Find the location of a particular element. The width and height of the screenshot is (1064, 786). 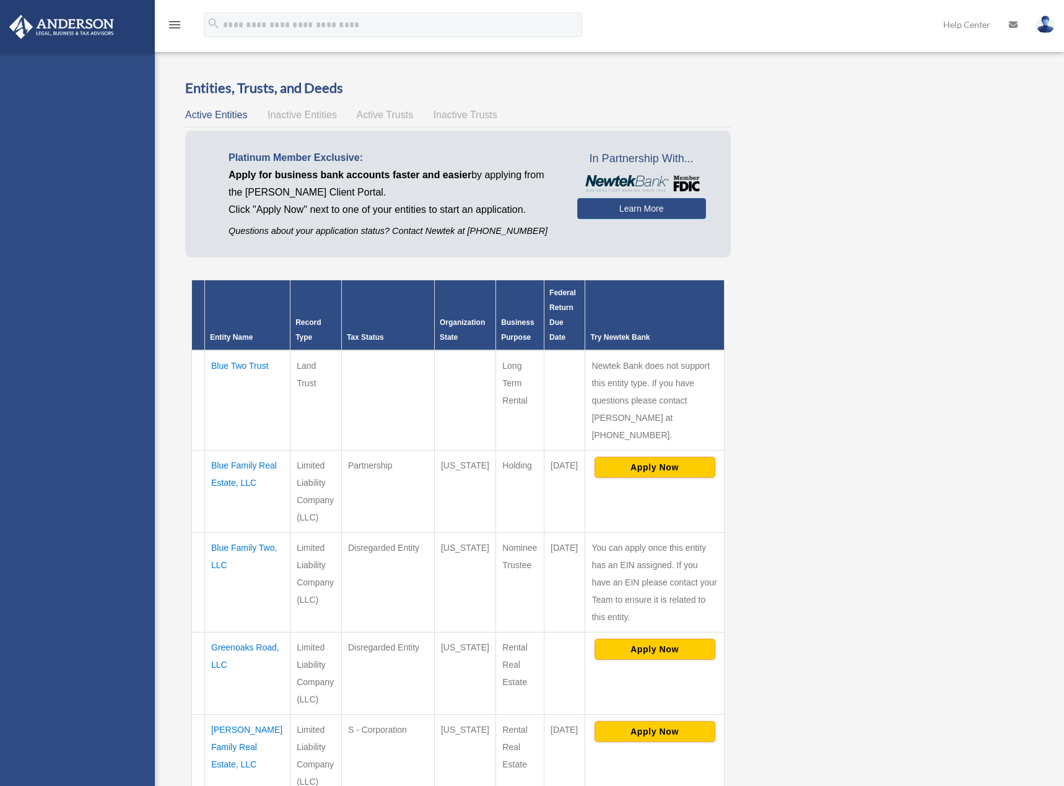

span: Apply for business bank accounts faster and easier is located at coordinates (350, 175).